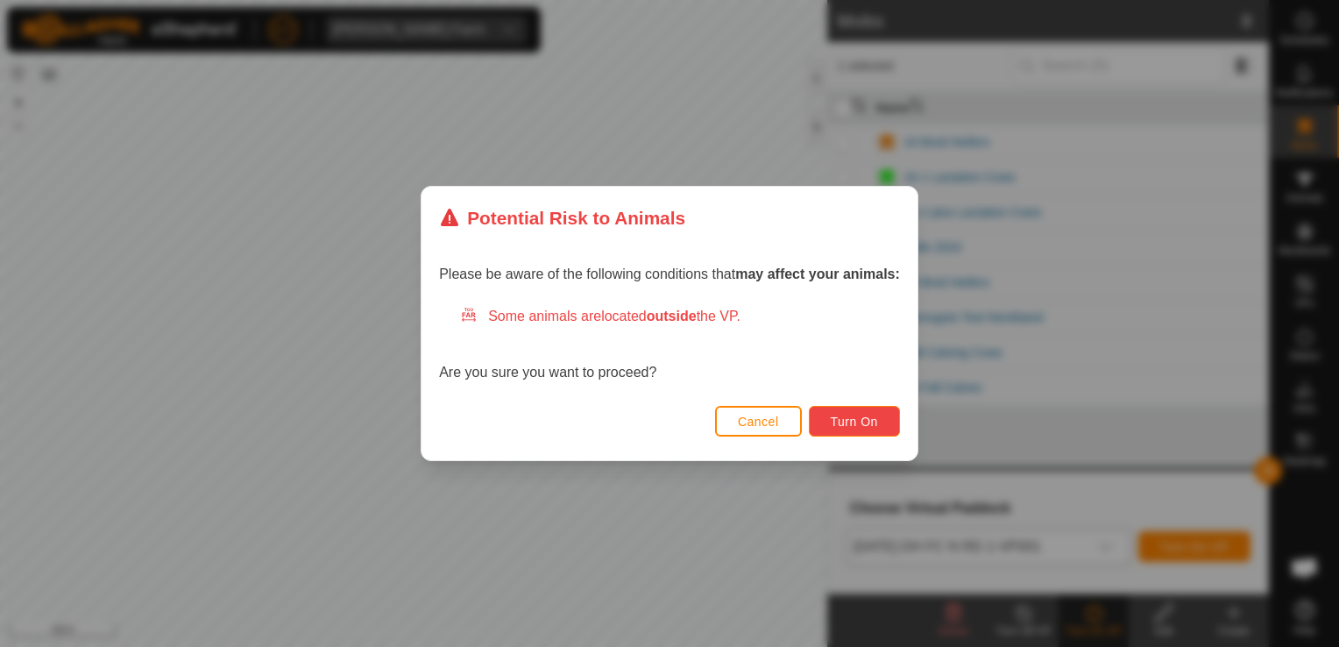 Image resolution: width=1339 pixels, height=647 pixels. Describe the element at coordinates (854, 421) in the screenshot. I see `span: Turn On` at that location.